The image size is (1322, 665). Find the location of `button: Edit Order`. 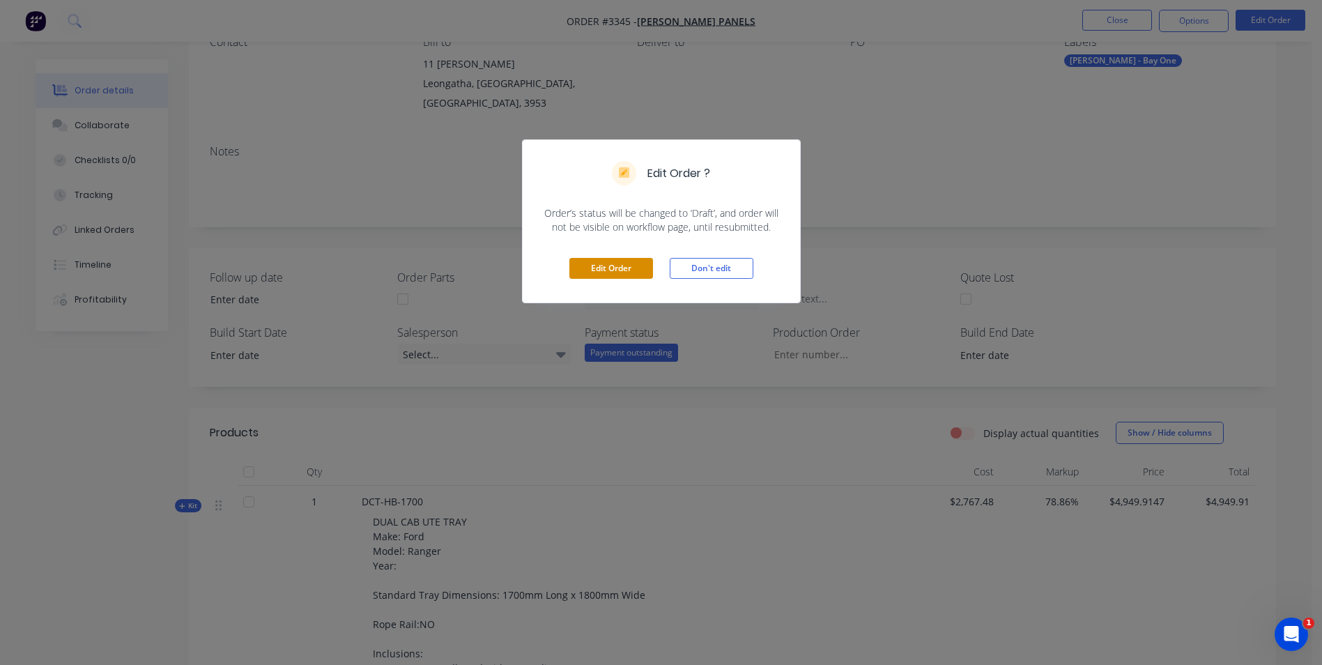

button: Edit Order is located at coordinates (611, 268).